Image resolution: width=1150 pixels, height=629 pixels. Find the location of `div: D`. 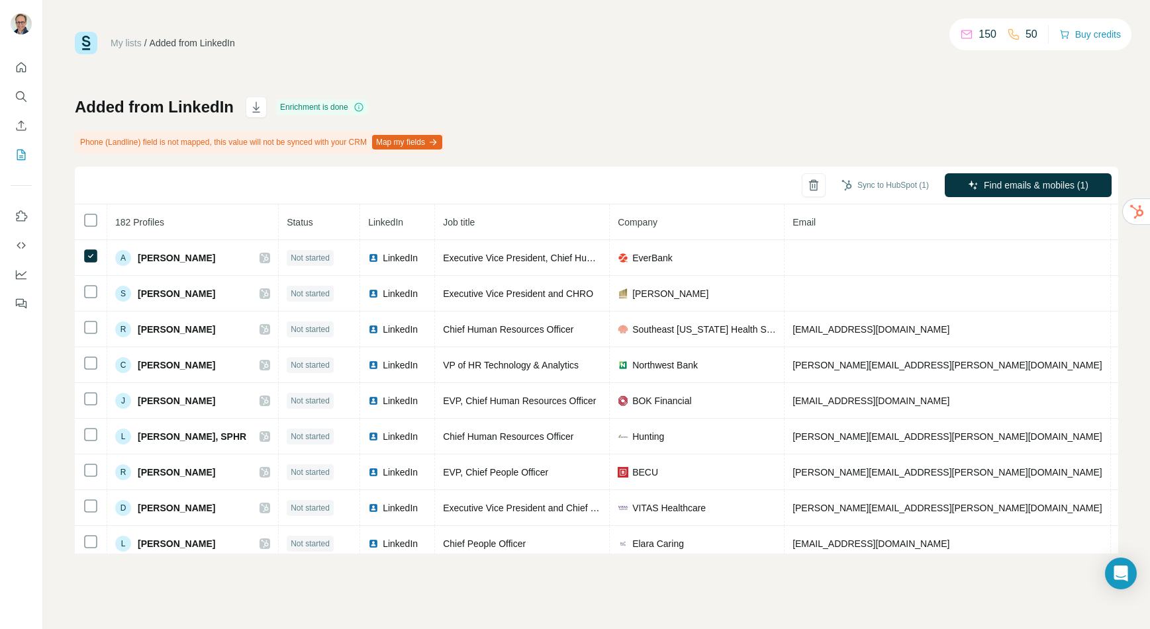

div: D is located at coordinates (123, 508).